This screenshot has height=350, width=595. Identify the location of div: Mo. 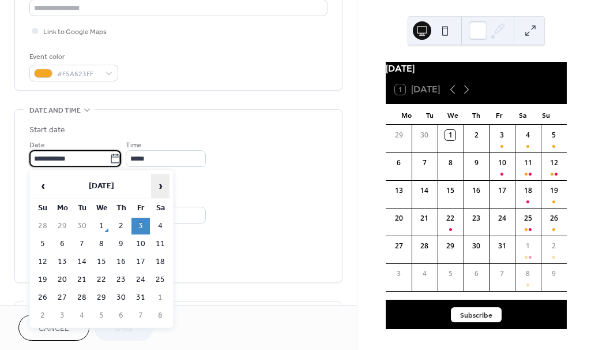
(407, 114).